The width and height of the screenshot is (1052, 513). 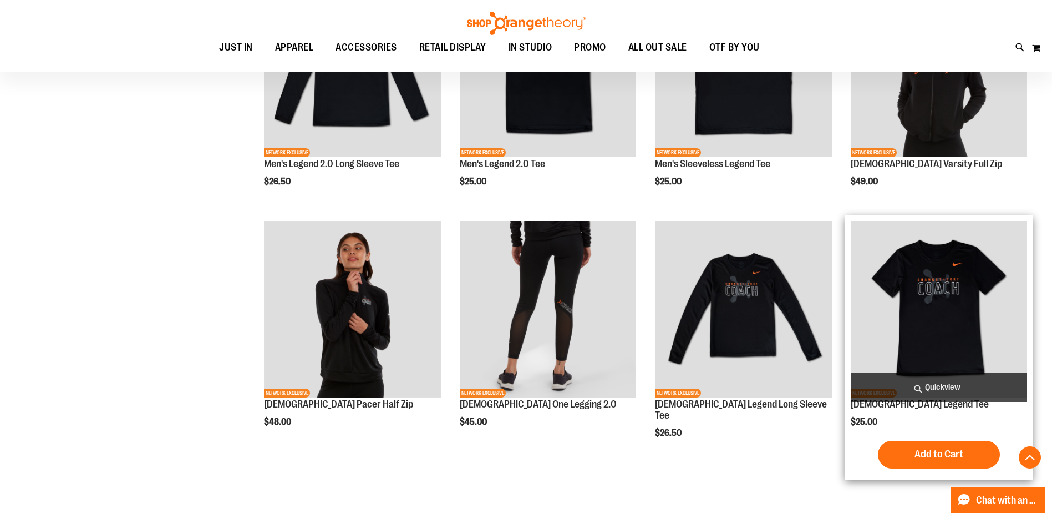 I want to click on a: Men's Legend 2.0 Tee, so click(x=503, y=164).